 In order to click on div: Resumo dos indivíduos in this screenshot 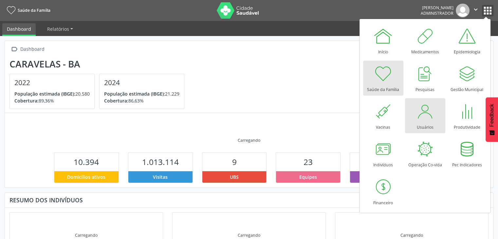, I will do `click(249, 200)`.